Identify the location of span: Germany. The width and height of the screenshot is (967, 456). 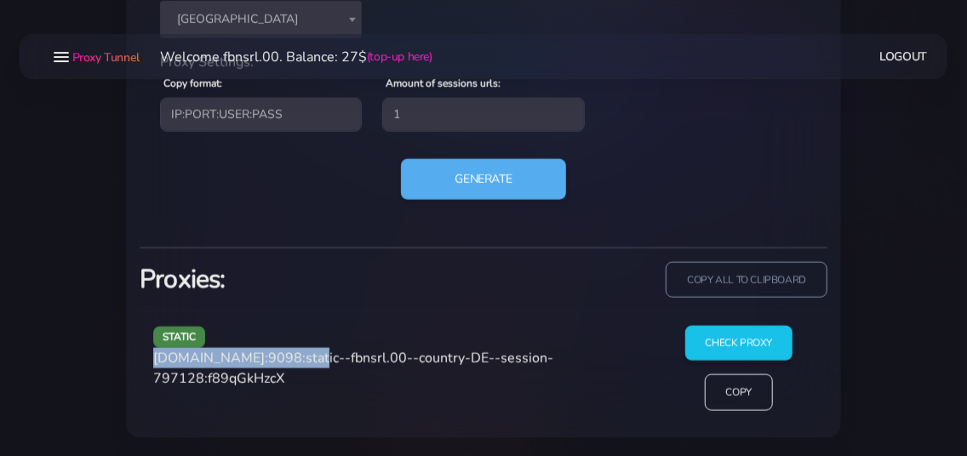
(261, 20).